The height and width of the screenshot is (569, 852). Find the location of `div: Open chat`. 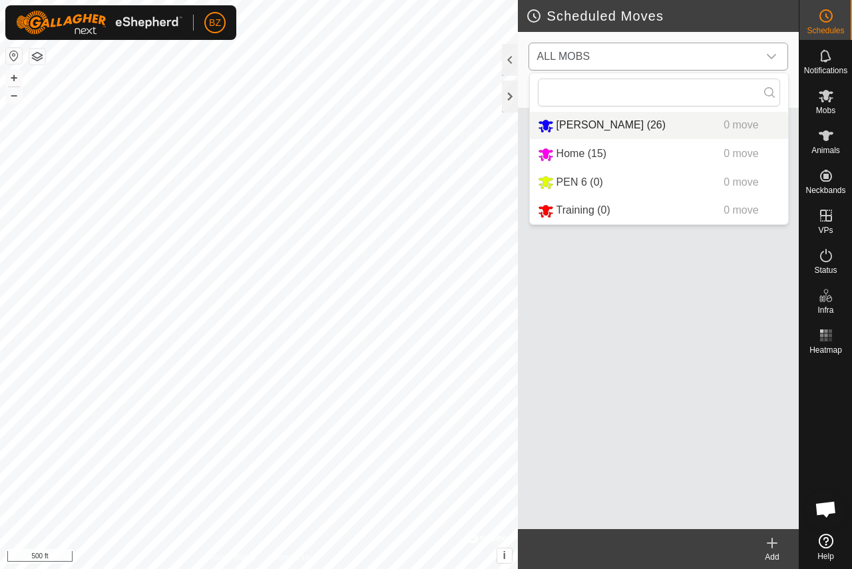

div: Open chat is located at coordinates (826, 509).